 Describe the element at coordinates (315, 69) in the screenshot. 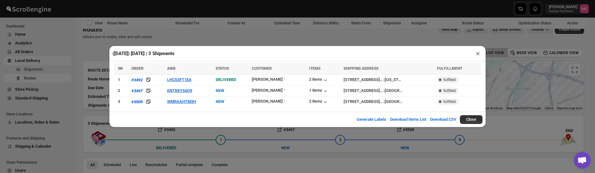

I see `span: ITEMS` at that location.